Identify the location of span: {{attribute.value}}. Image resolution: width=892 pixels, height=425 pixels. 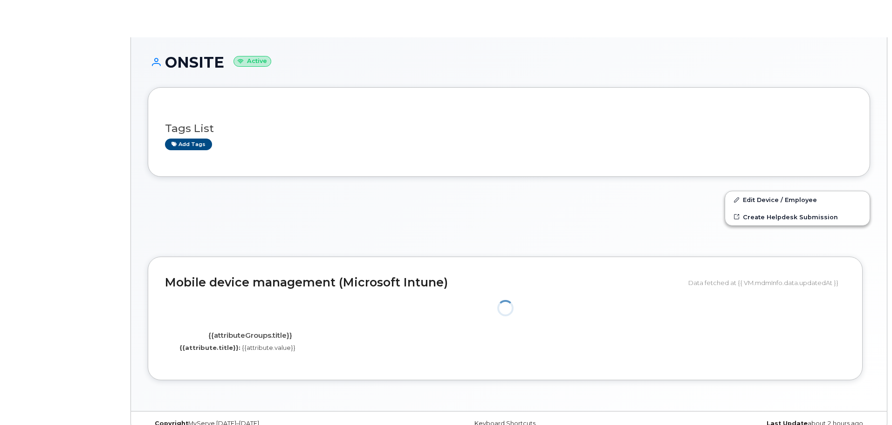
(268, 347).